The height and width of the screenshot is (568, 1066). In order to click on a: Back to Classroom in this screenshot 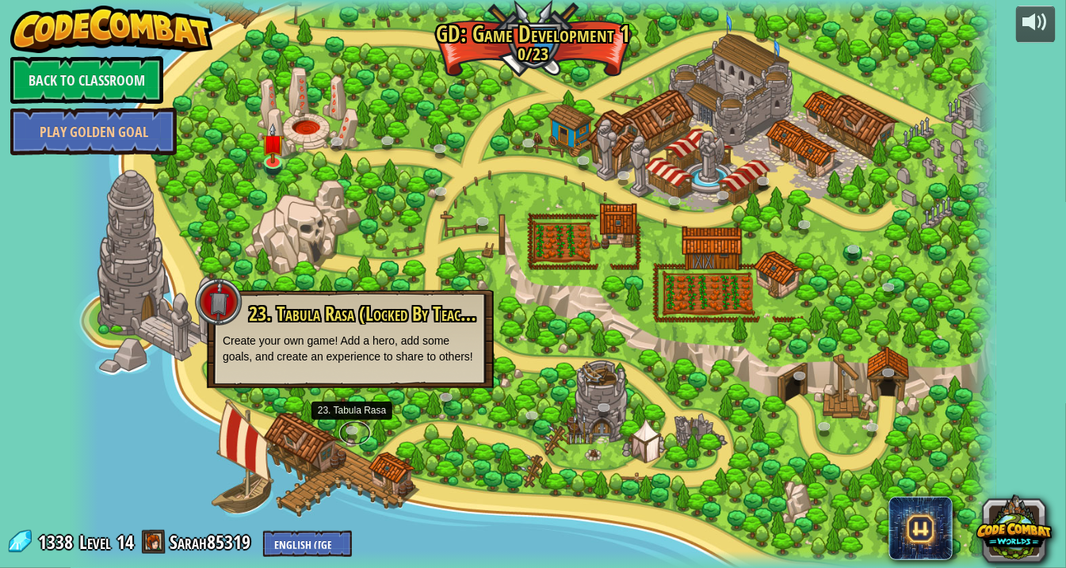, I will do `click(86, 80)`.